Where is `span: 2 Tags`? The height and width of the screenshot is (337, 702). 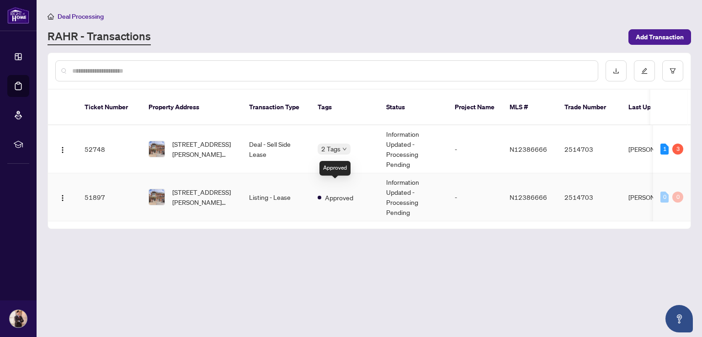 span: 2 Tags is located at coordinates (331, 148).